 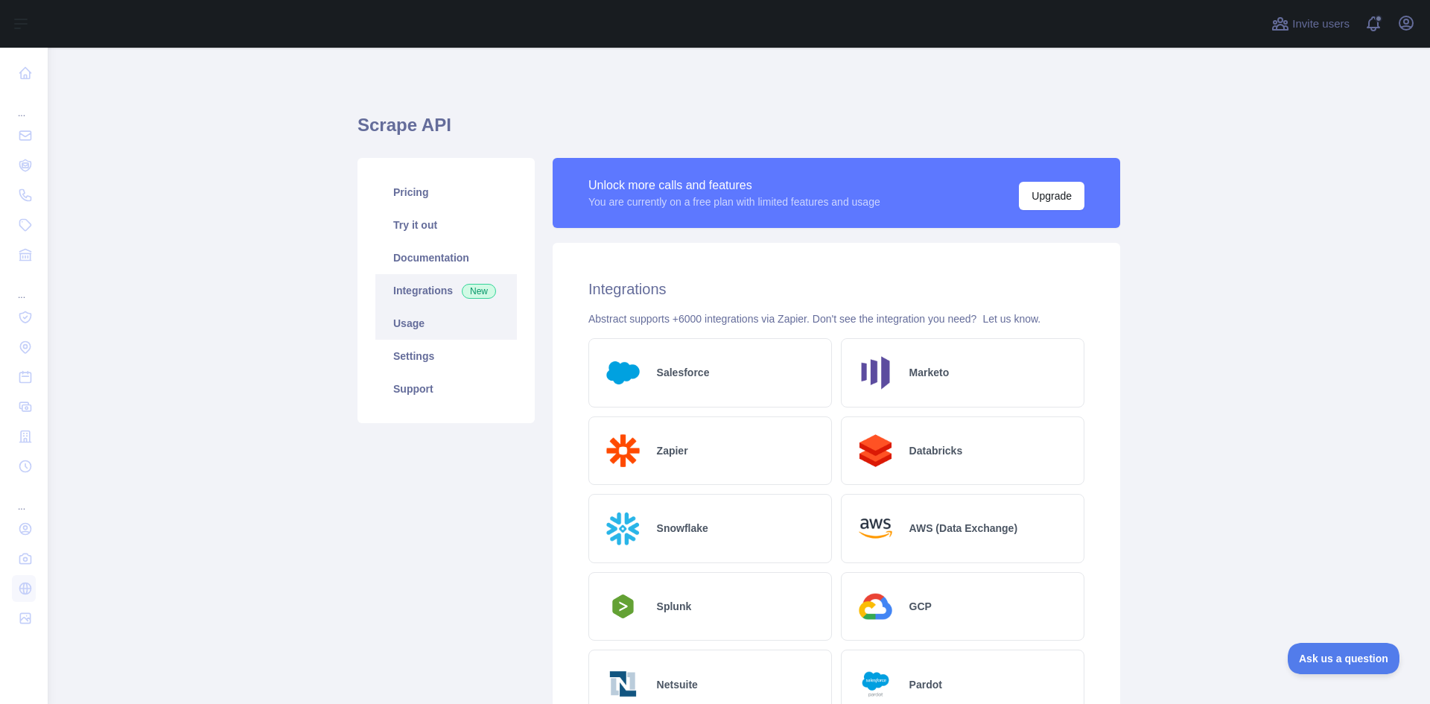 I want to click on a: Integrations New, so click(x=446, y=290).